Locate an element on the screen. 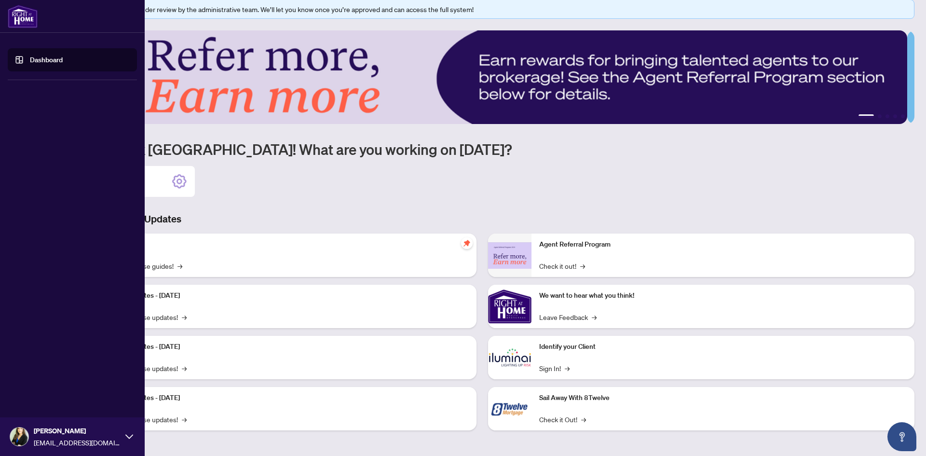 The image size is (926, 456). p: We want to hear what you think! is located at coordinates (723, 296).